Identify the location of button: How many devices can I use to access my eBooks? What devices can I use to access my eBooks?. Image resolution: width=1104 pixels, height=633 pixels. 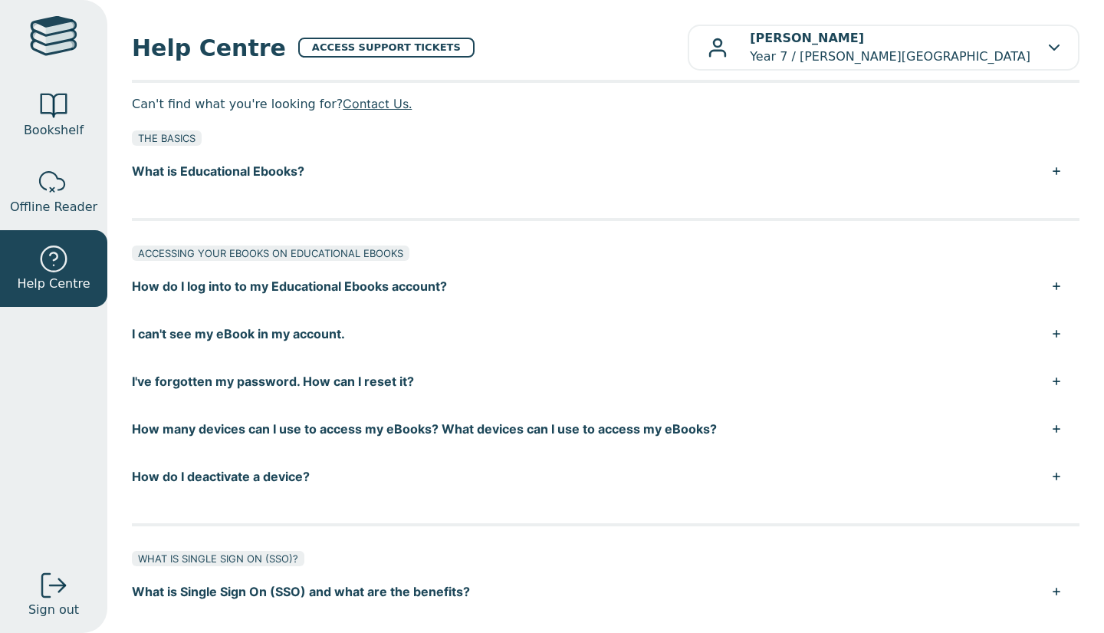
(606, 429).